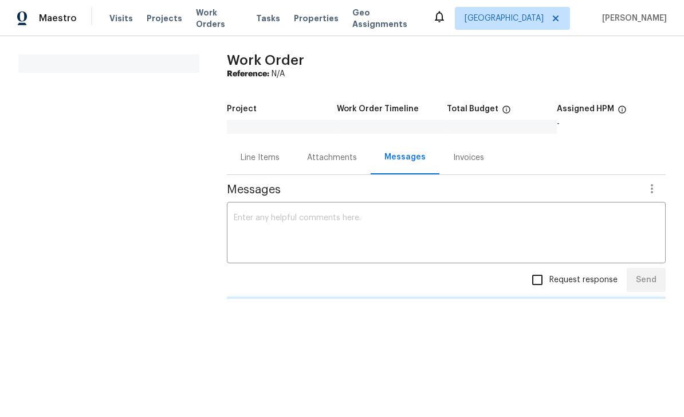 The image size is (684, 417). What do you see at coordinates (446, 74) in the screenshot?
I see `div: N/A` at bounding box center [446, 74].